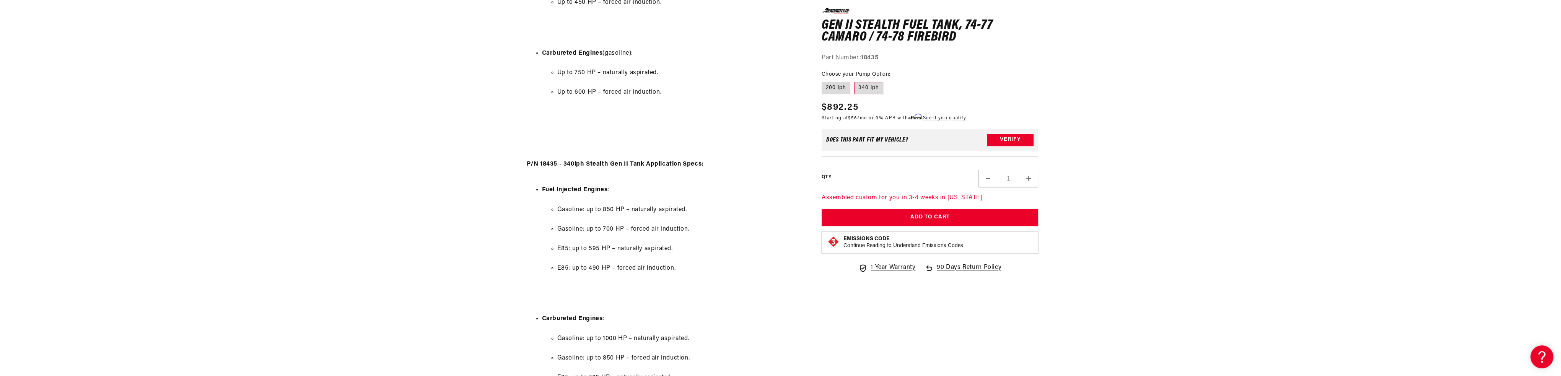 The width and height of the screenshot is (1561, 376). Describe the element at coordinates (680, 358) in the screenshot. I see `li: Gasoline: up to 850 HP – forced air induction.` at that location.